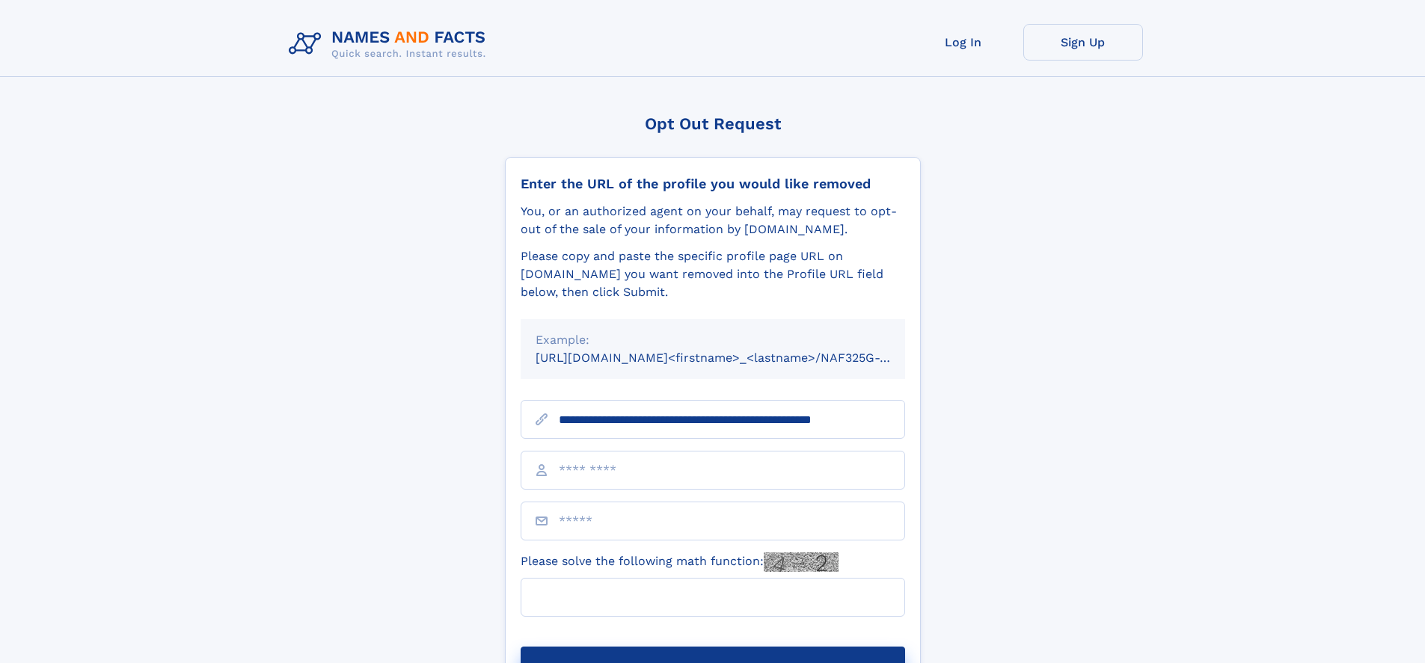  Describe the element at coordinates (390, 44) in the screenshot. I see `img: Logo Names and Facts` at that location.